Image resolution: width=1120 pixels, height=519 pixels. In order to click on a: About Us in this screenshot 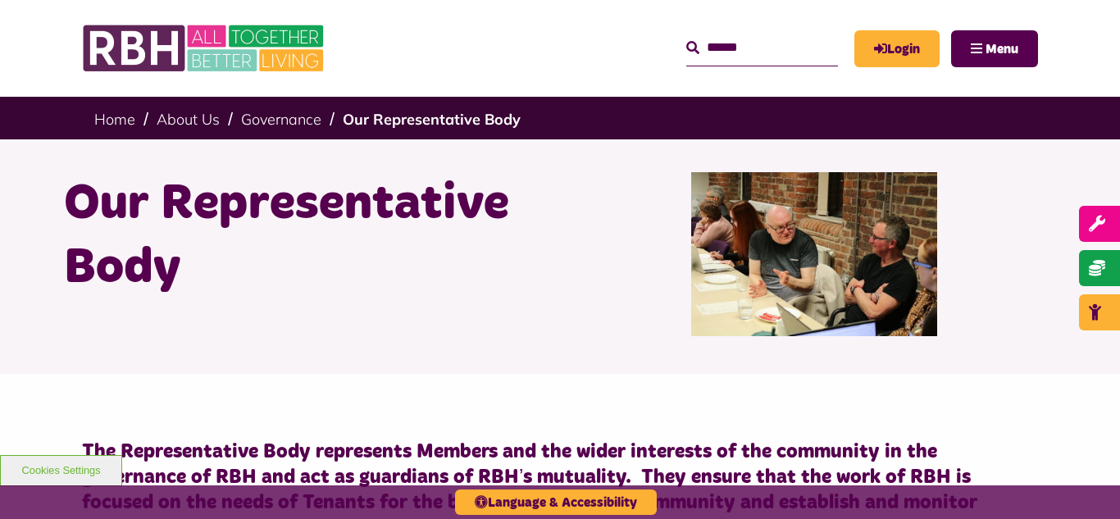, I will do `click(188, 119)`.